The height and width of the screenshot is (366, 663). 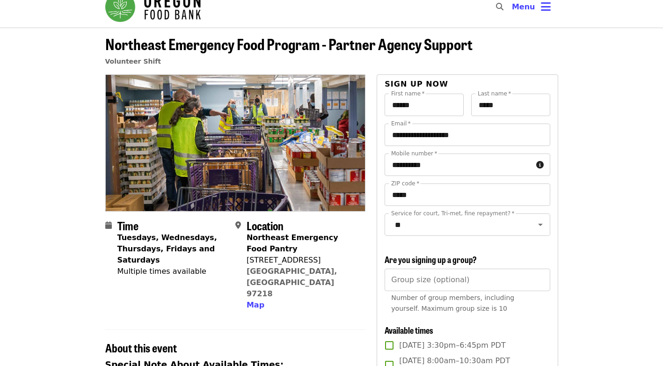 What do you see at coordinates (541, 225) in the screenshot?
I see `button: Open` at bounding box center [541, 225].